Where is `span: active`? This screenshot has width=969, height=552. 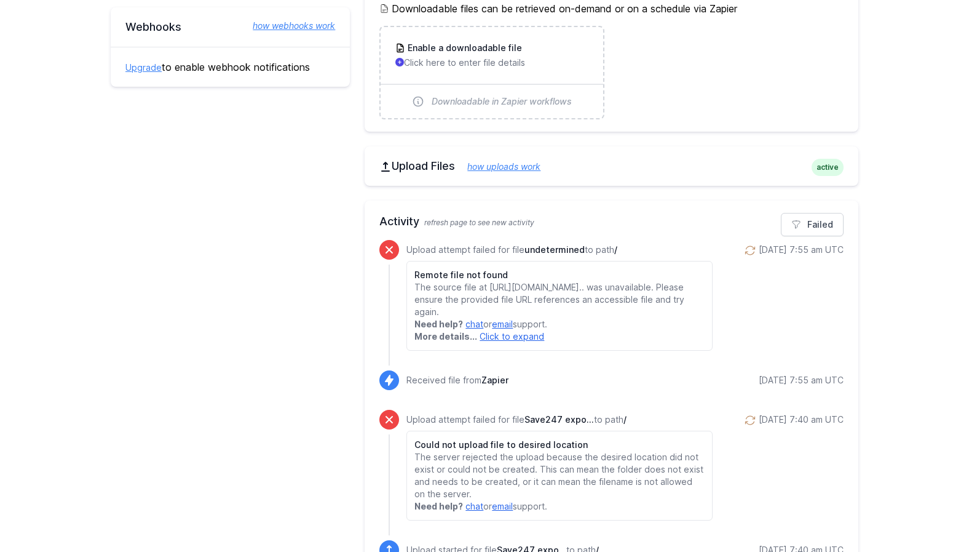 span: active is located at coordinates (828, 167).